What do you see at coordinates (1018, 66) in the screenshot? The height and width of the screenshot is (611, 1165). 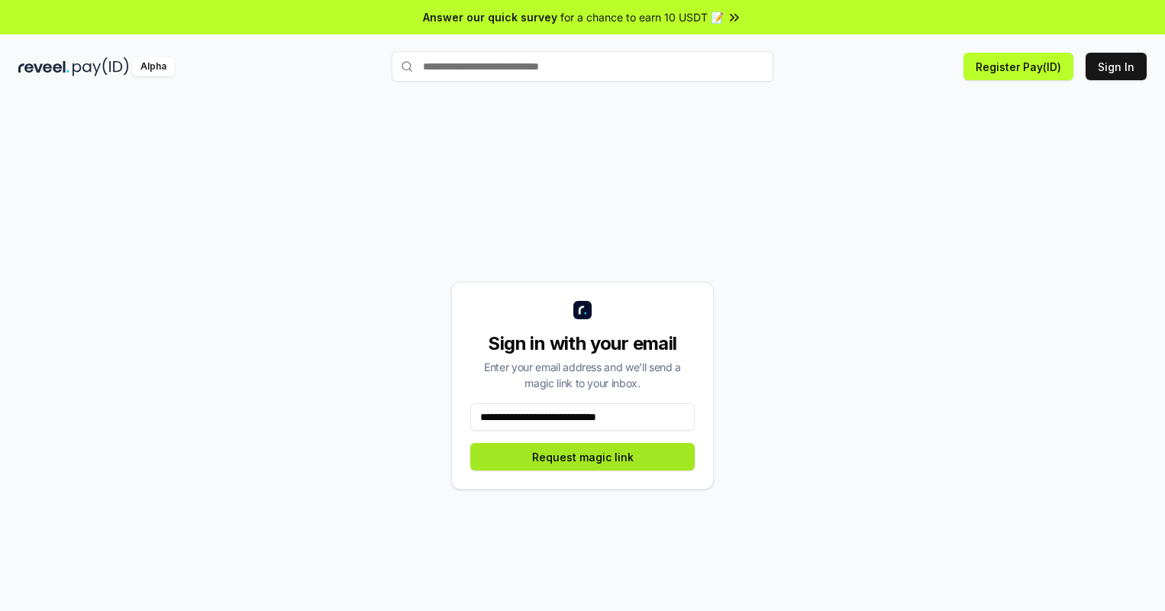 I see `button: Register Pay(ID)` at bounding box center [1018, 66].